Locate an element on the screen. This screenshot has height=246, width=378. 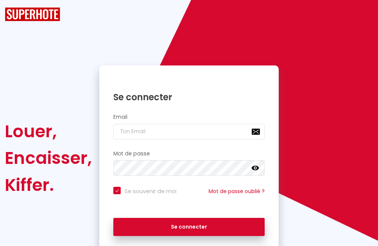
h2: Mot de passe is located at coordinates (189, 153).